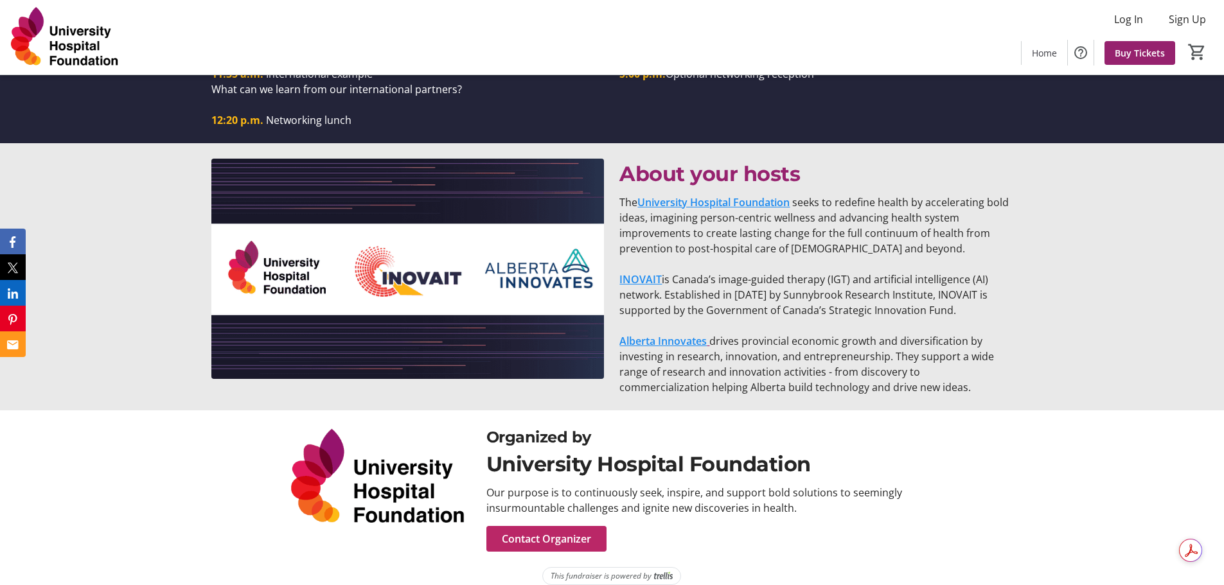 This screenshot has width=1224, height=585. What do you see at coordinates (815, 174) in the screenshot?
I see `p: About your hosts` at bounding box center [815, 174].